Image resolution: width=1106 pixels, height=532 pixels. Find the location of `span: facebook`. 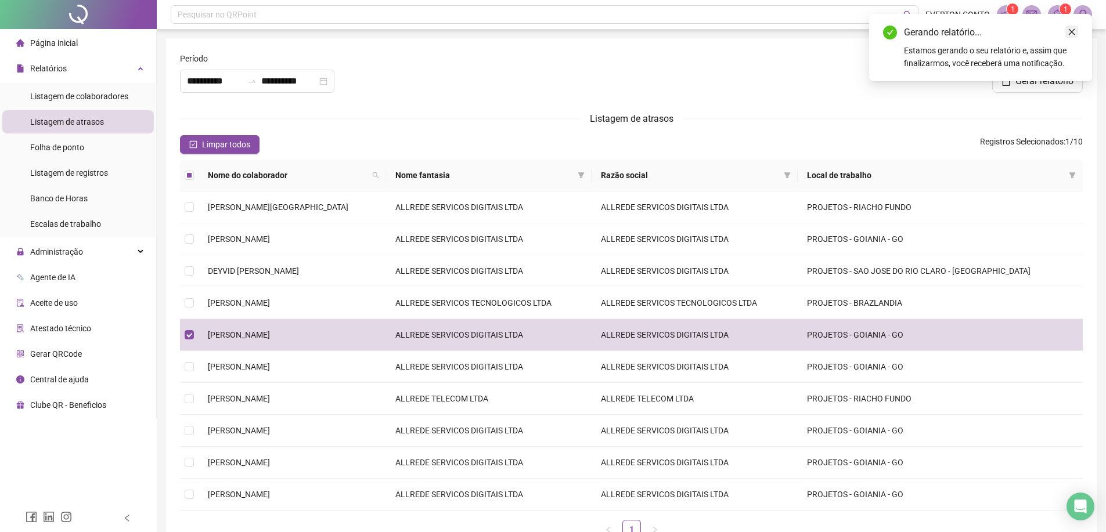

span: facebook is located at coordinates (31, 517).